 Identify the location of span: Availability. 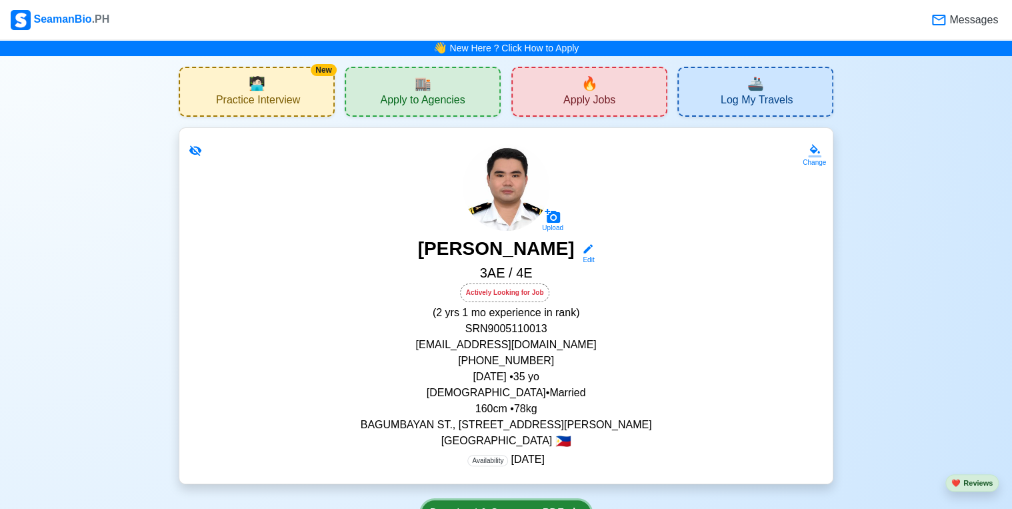
(487, 460).